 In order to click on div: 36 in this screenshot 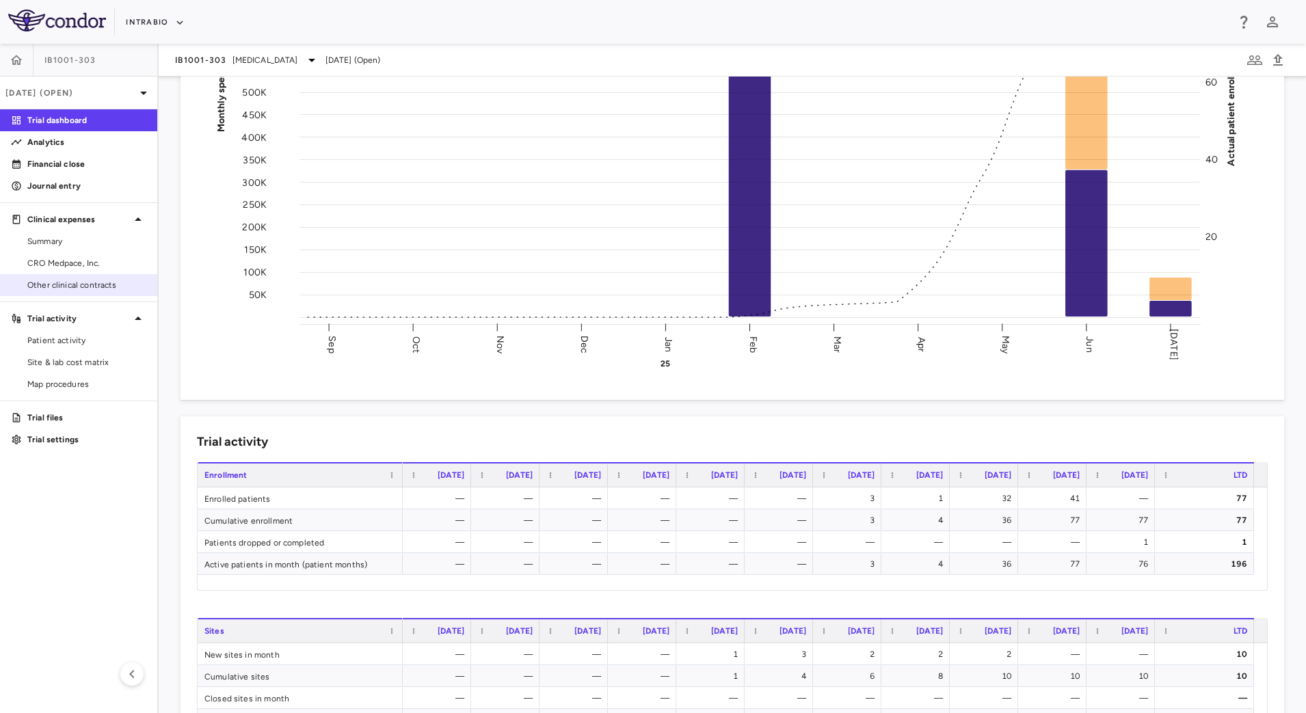, I will do `click(987, 564)`.